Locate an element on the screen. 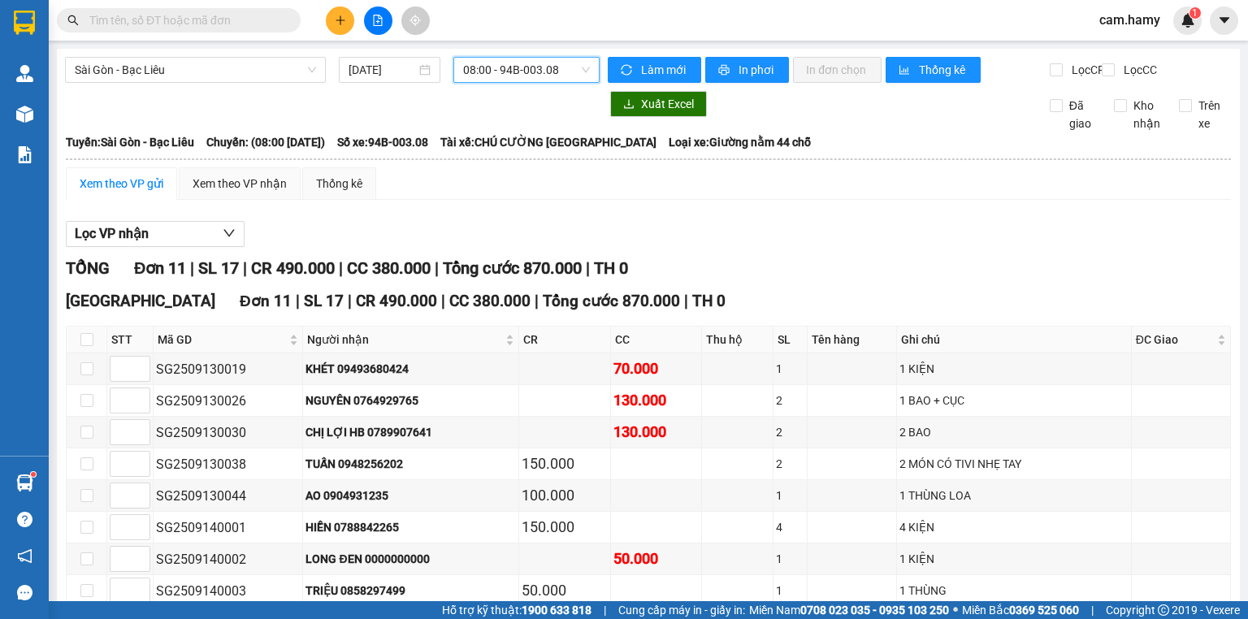 The width and height of the screenshot is (1248, 619). span: bar-chart is located at coordinates (905, 71).